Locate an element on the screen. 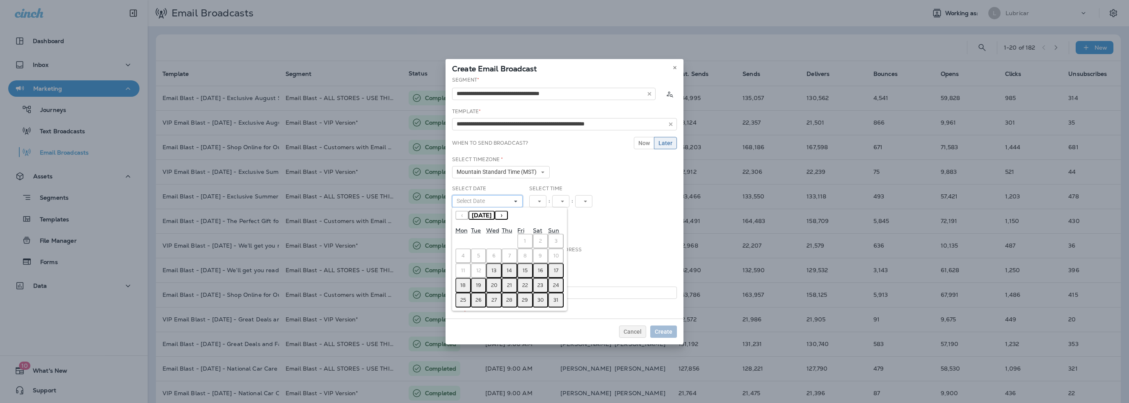  abbr: August 26, 2025 is located at coordinates (478, 300).